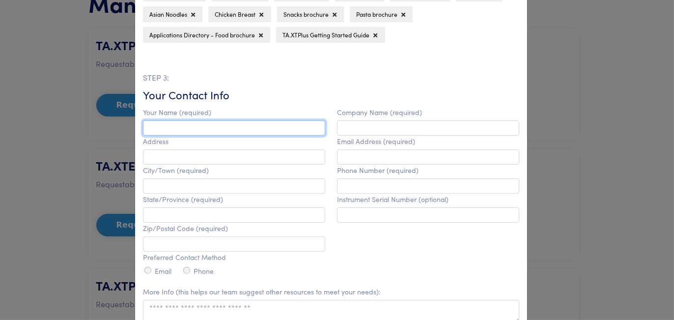  Describe the element at coordinates (331, 95) in the screenshot. I see `h6: Your Contact Info` at that location.